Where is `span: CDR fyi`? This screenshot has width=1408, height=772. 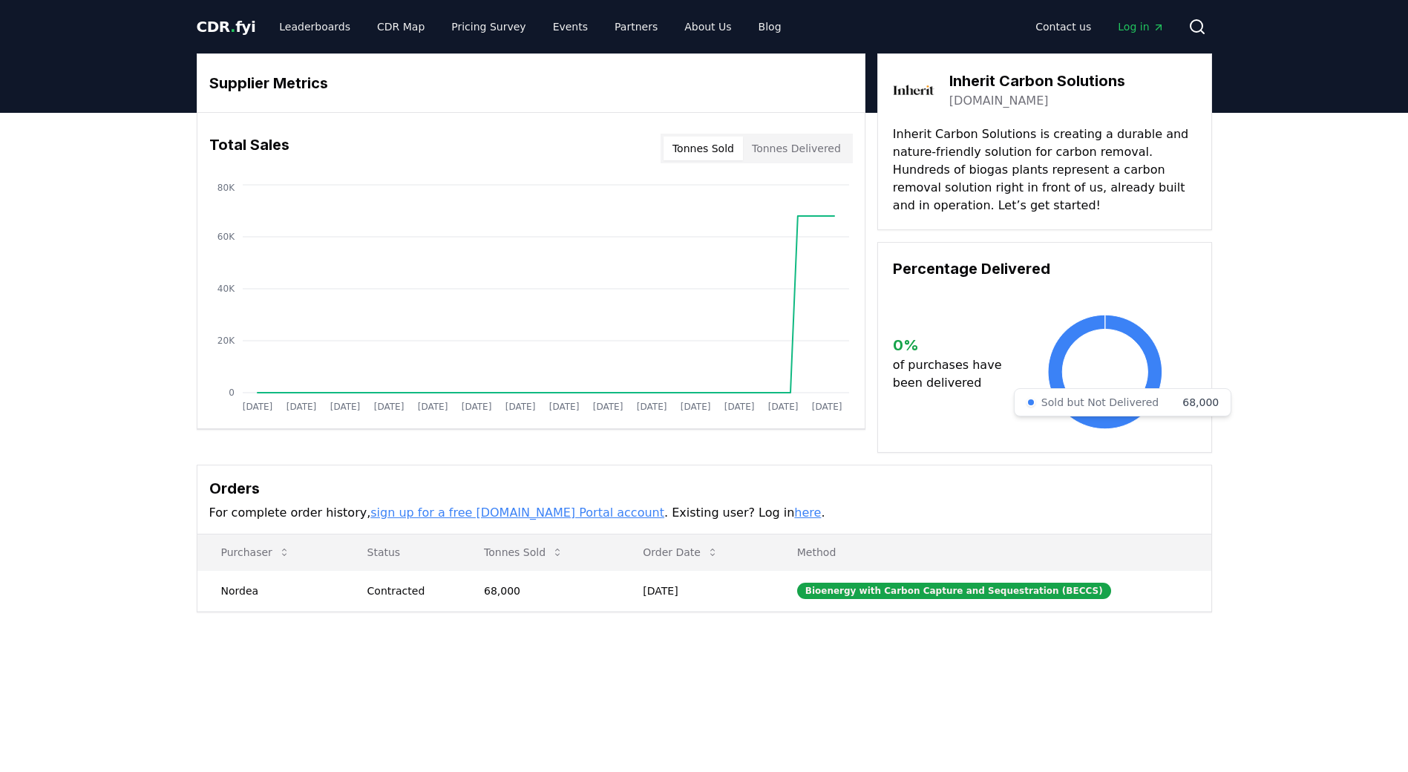
span: CDR fyi is located at coordinates (226, 27).